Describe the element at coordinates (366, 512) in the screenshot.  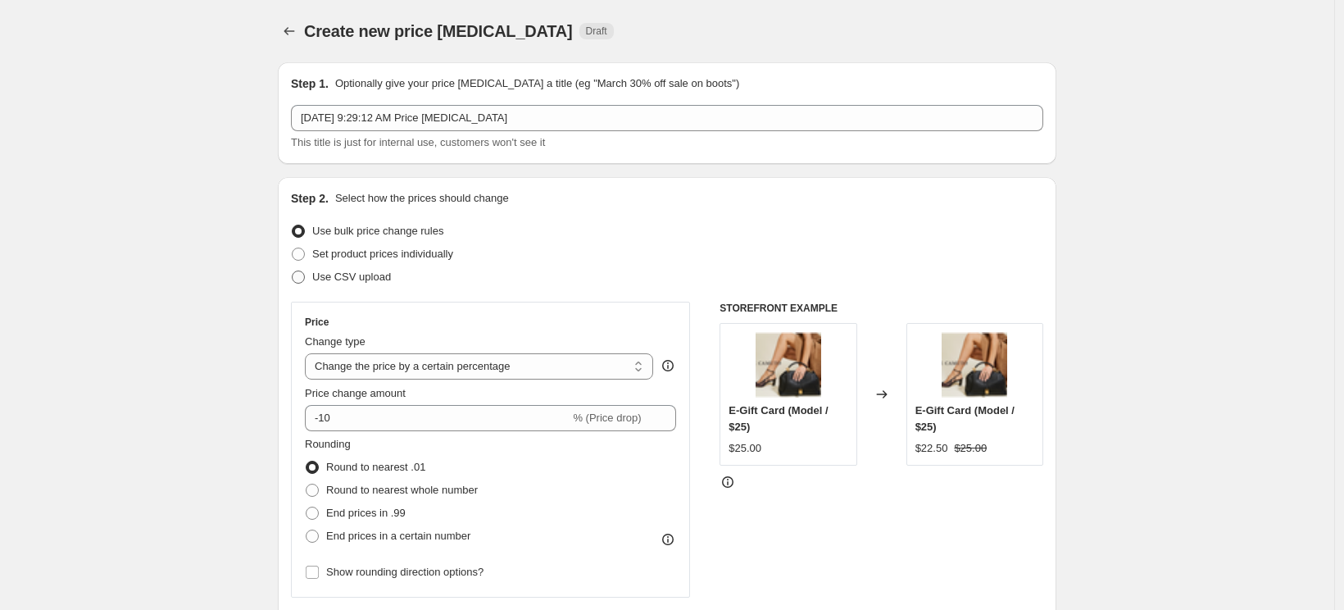
I see `span: End prices in .99` at that location.